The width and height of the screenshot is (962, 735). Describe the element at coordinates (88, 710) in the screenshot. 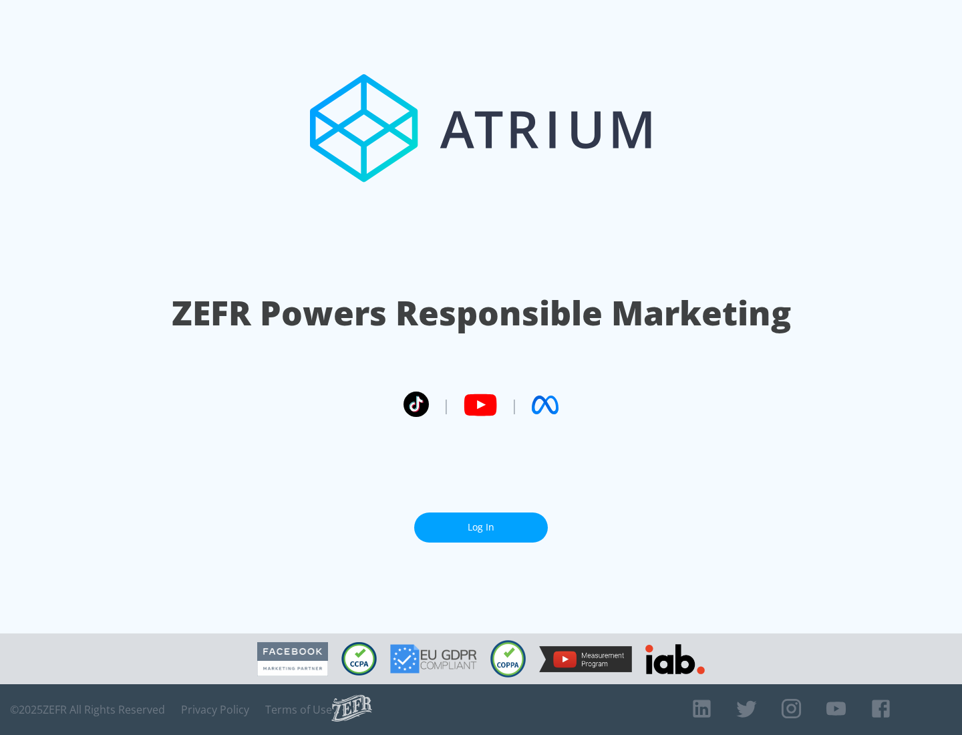

I see `span: © 2025 ZEFR All Rights Reserved` at that location.